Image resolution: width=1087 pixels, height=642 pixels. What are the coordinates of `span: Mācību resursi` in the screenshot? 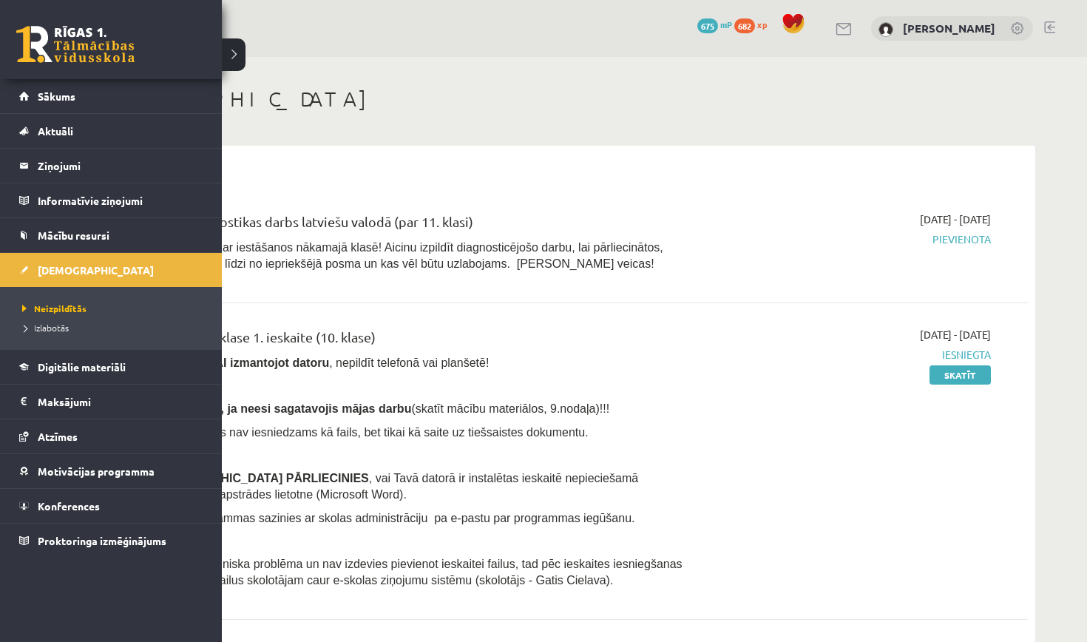 It's located at (73, 235).